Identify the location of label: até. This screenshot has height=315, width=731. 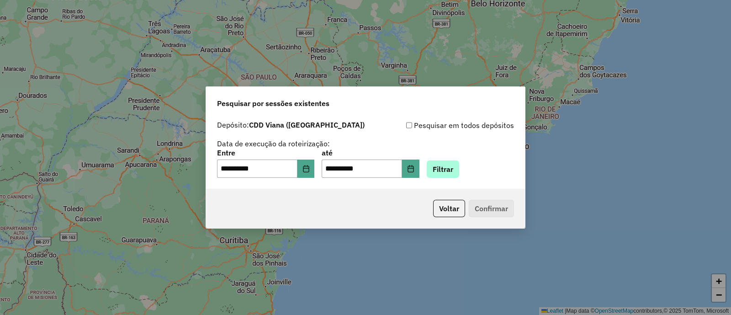
(370, 153).